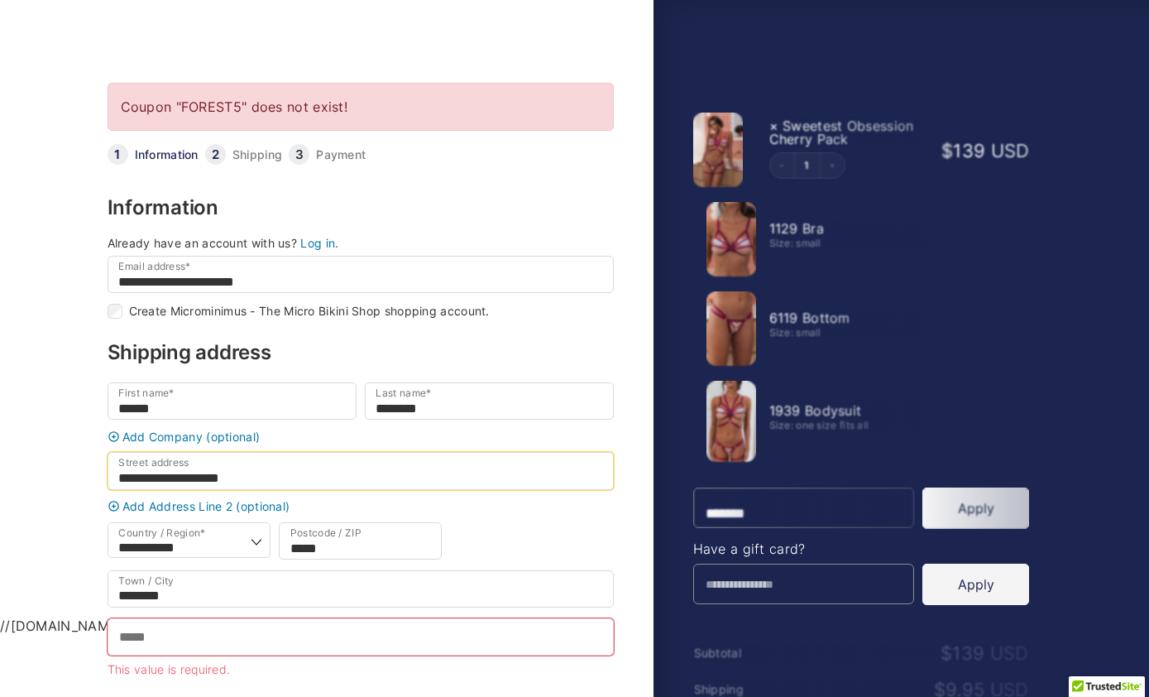  Describe the element at coordinates (975, 584) in the screenshot. I see `button: Apply` at that location.